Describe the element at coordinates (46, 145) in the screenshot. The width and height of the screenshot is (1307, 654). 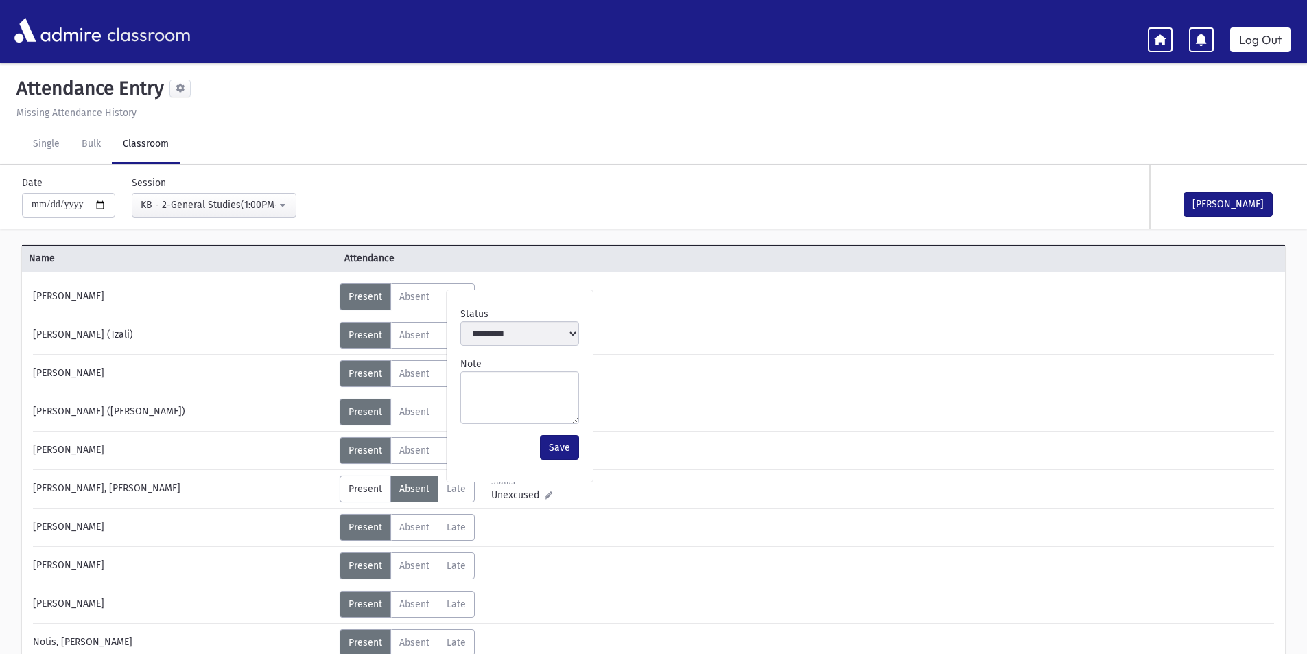
I see `a: Single` at that location.